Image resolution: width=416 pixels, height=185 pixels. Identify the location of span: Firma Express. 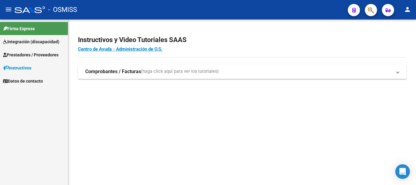
(19, 29).